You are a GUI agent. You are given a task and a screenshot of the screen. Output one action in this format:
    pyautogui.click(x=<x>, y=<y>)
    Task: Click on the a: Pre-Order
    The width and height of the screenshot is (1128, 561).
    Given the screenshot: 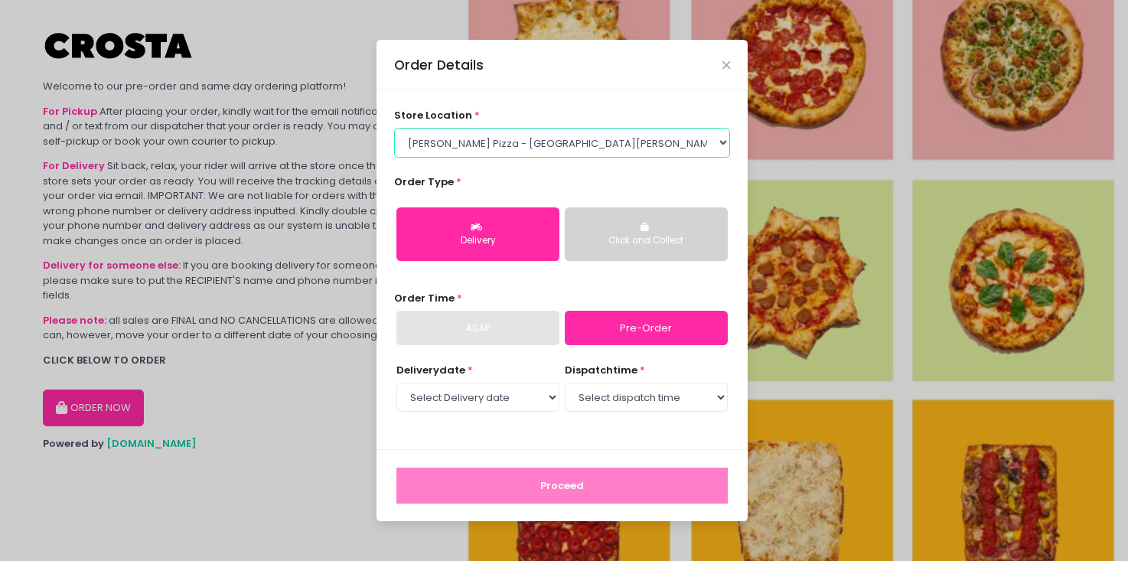 What is the action you would take?
    pyautogui.click(x=646, y=328)
    